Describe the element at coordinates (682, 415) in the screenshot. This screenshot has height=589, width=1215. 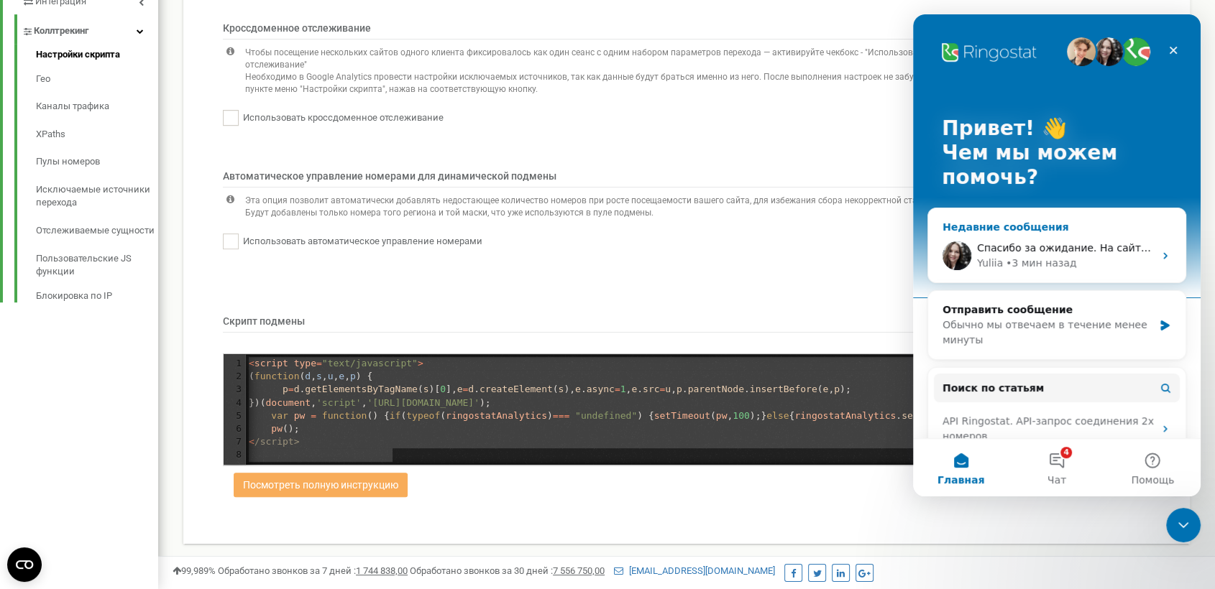
I see `span: setTimeout` at that location.